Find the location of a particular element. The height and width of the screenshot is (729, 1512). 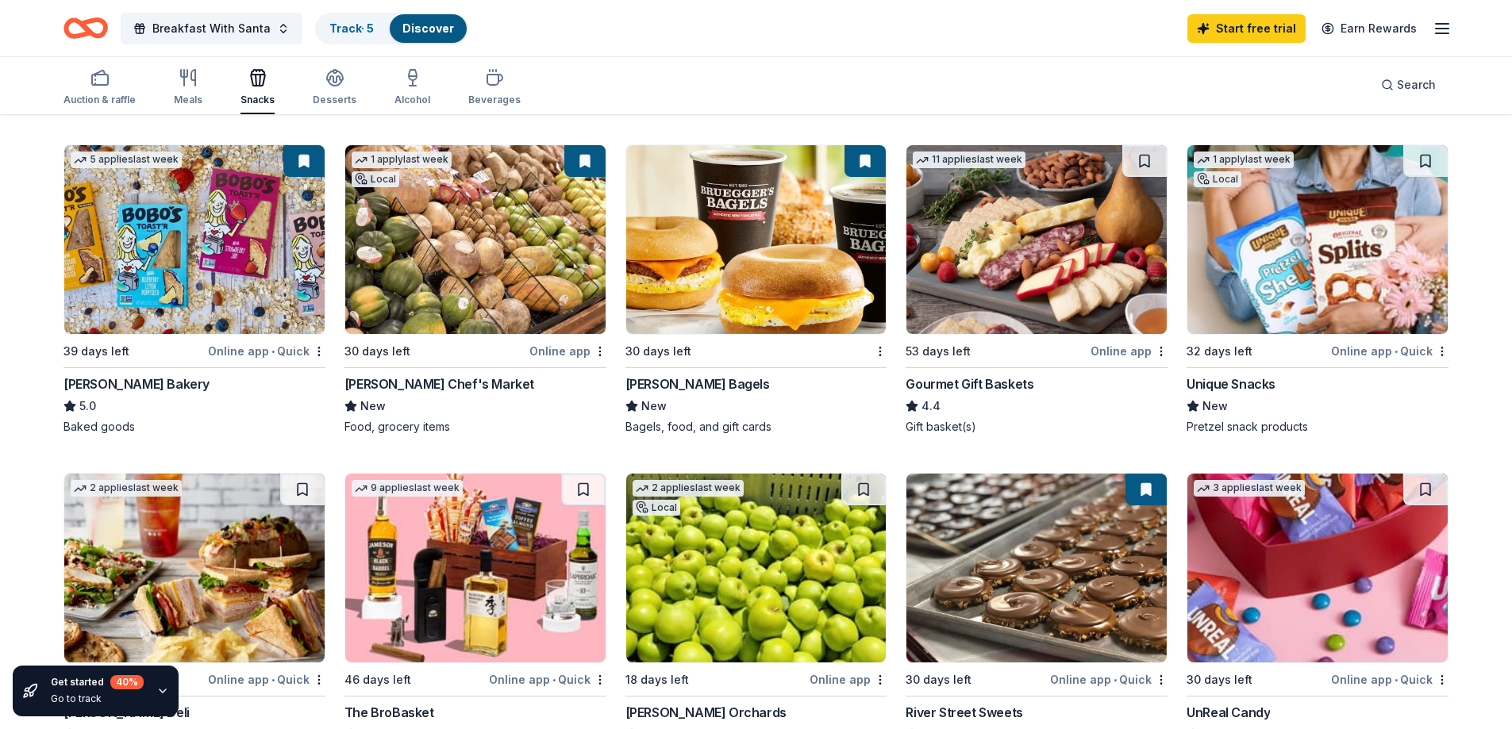

div: Desserts is located at coordinates (334, 100).